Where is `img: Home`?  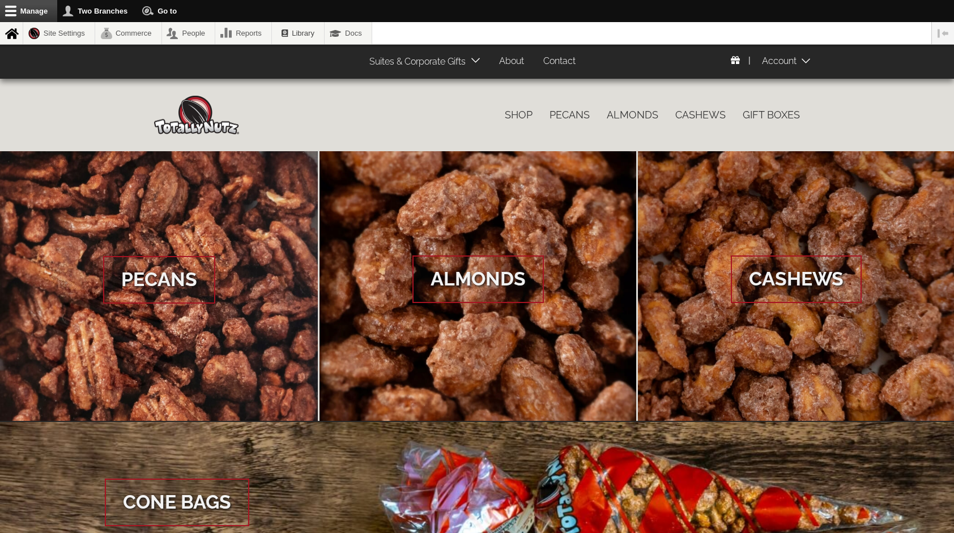
img: Home is located at coordinates (197, 115).